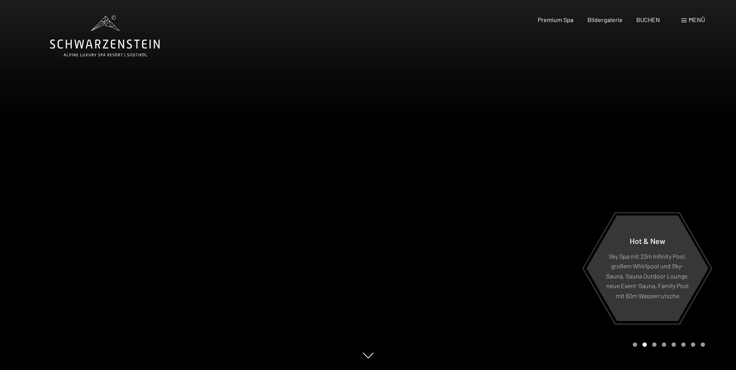  Describe the element at coordinates (674, 345) in the screenshot. I see `div: Carousel Page 5` at that location.